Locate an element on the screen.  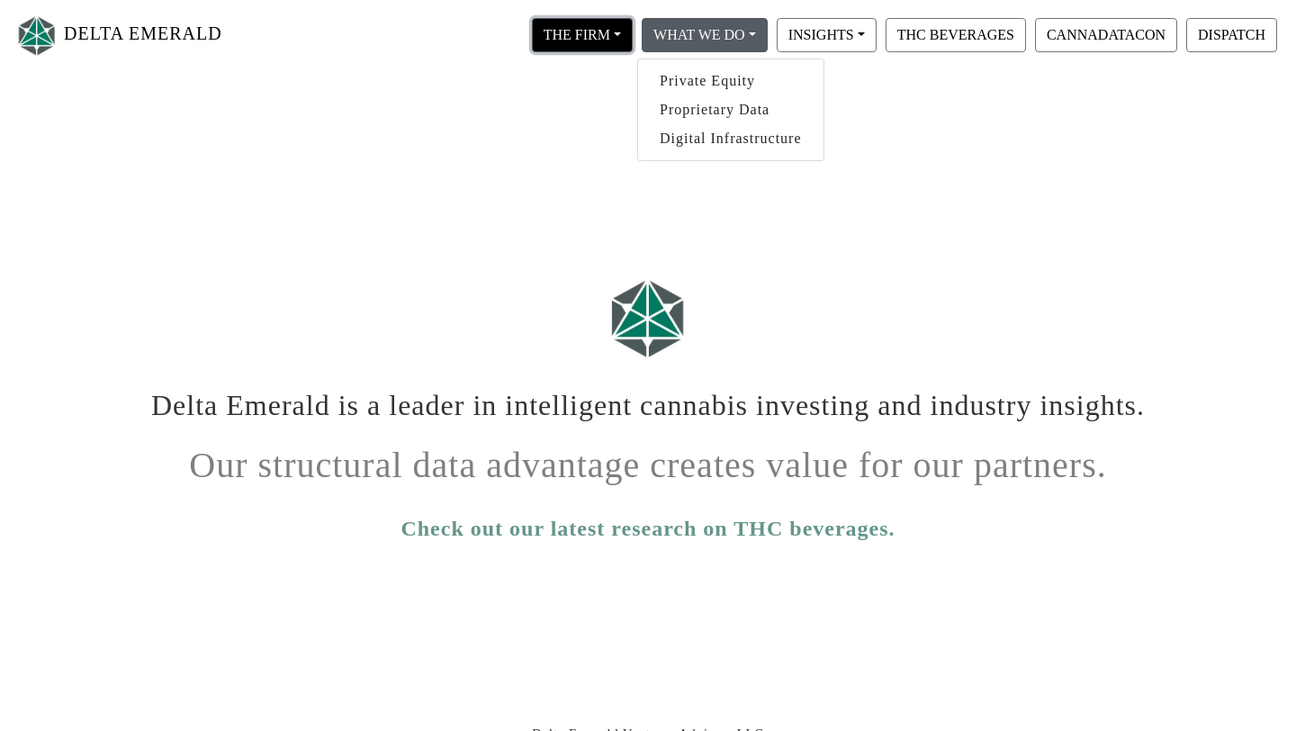
button: DISPATCH is located at coordinates (1231, 35).